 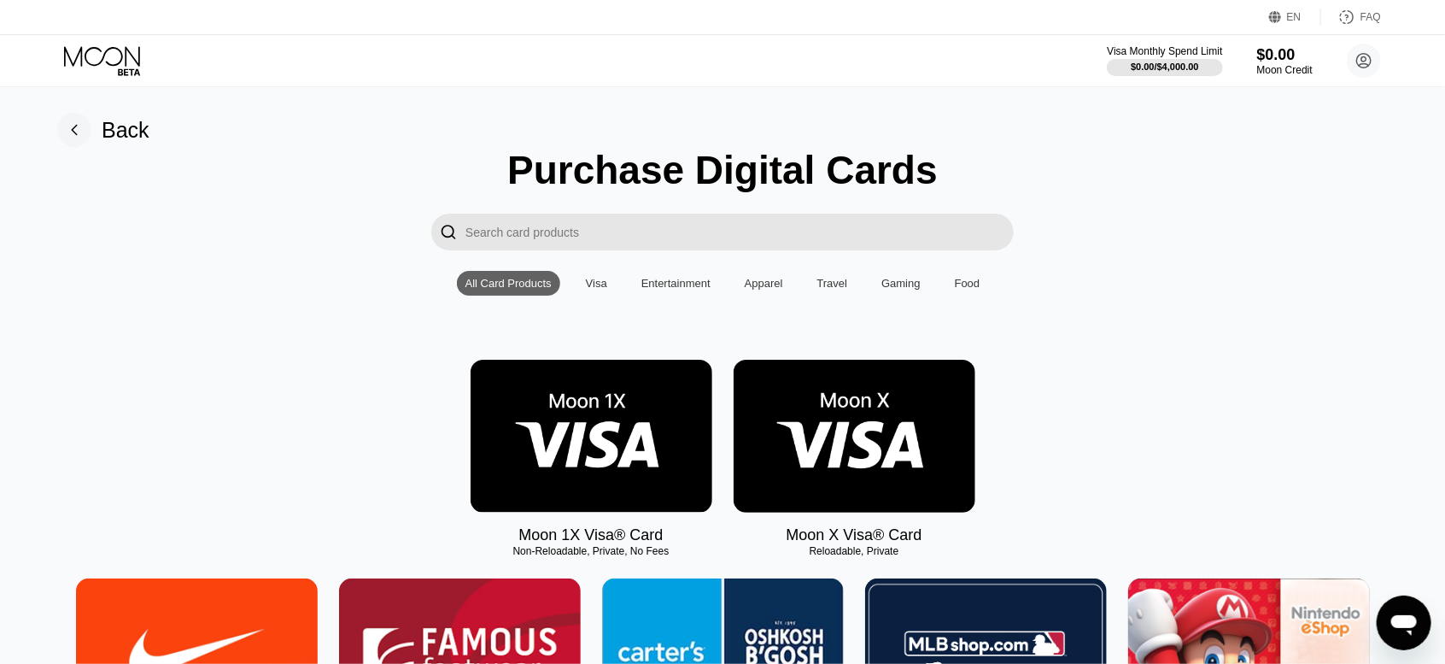 I want to click on div: Non-Reloadable, Private, No Fees, so click(x=591, y=551).